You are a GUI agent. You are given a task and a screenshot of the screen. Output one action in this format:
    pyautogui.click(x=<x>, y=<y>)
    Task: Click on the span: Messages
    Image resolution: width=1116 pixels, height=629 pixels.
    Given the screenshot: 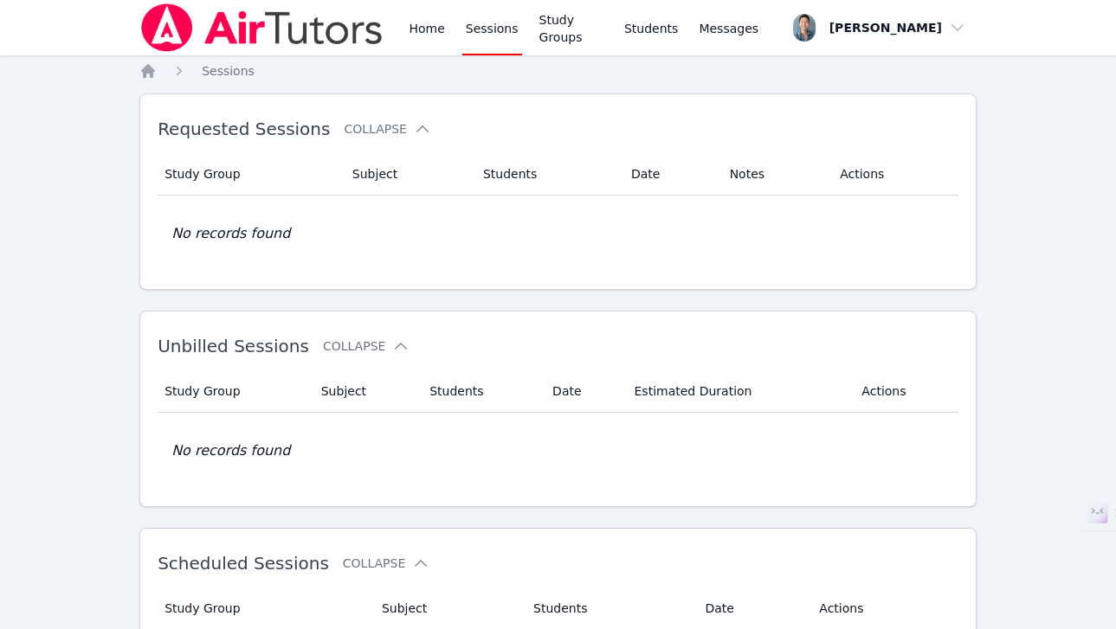 What is the action you would take?
    pyautogui.click(x=728, y=29)
    